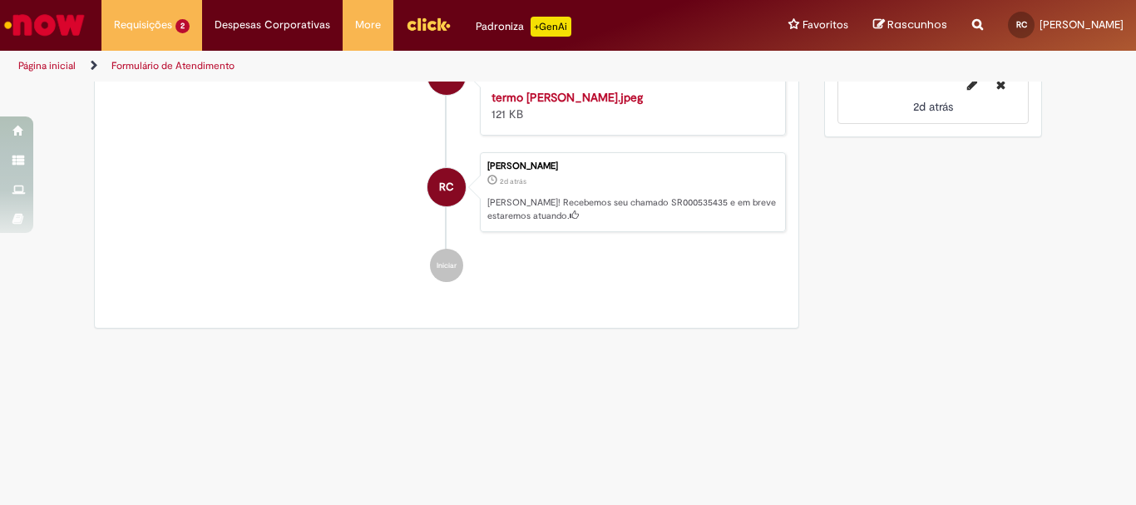  What do you see at coordinates (825, 25) in the screenshot?
I see `span: Favoritos` at bounding box center [825, 25].